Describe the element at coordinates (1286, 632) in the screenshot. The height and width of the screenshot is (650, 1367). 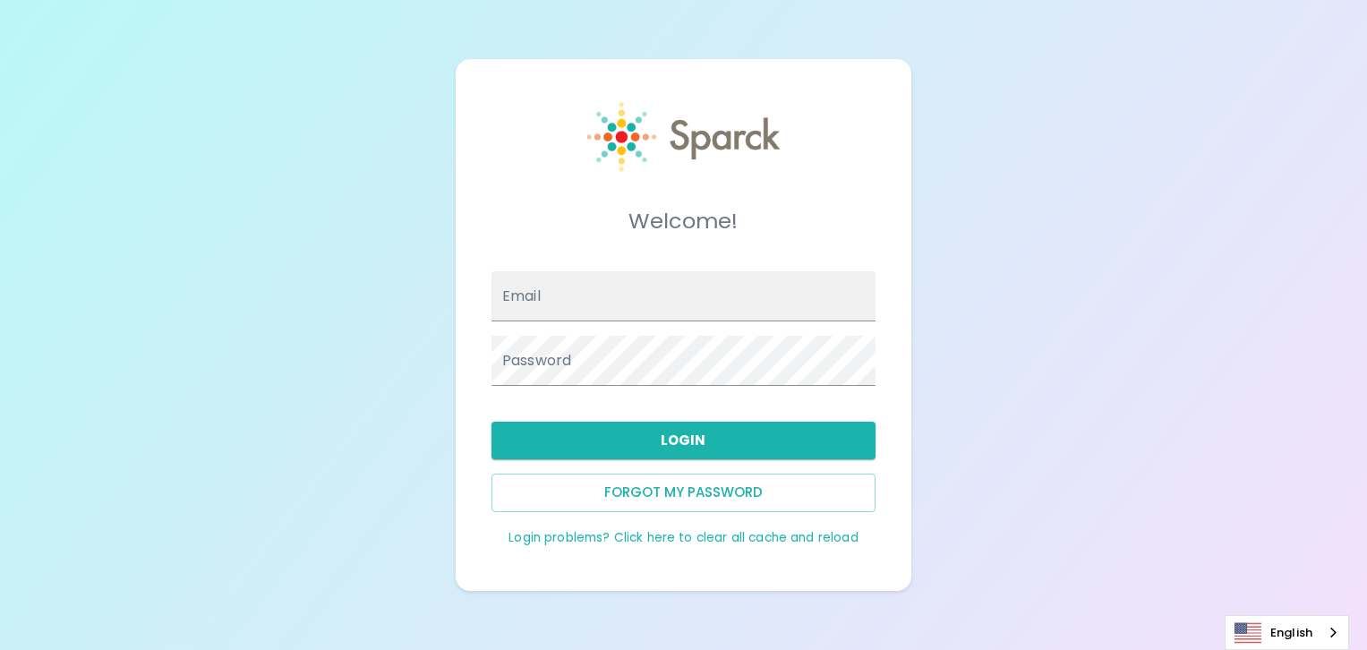
I see `a: English` at that location.